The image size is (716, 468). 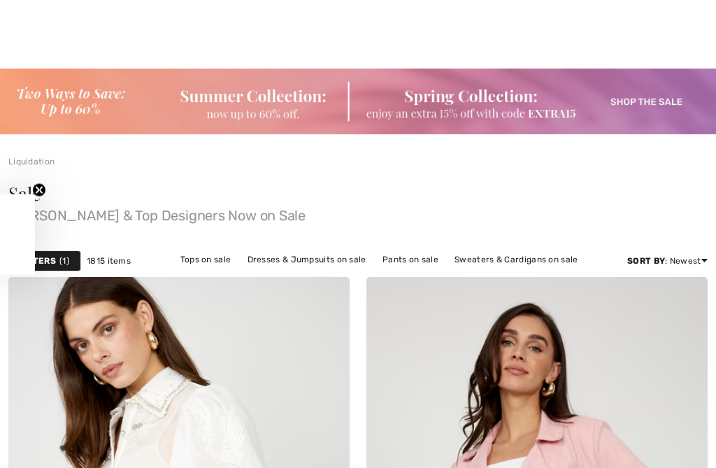 I want to click on span: Sale, so click(x=24, y=193).